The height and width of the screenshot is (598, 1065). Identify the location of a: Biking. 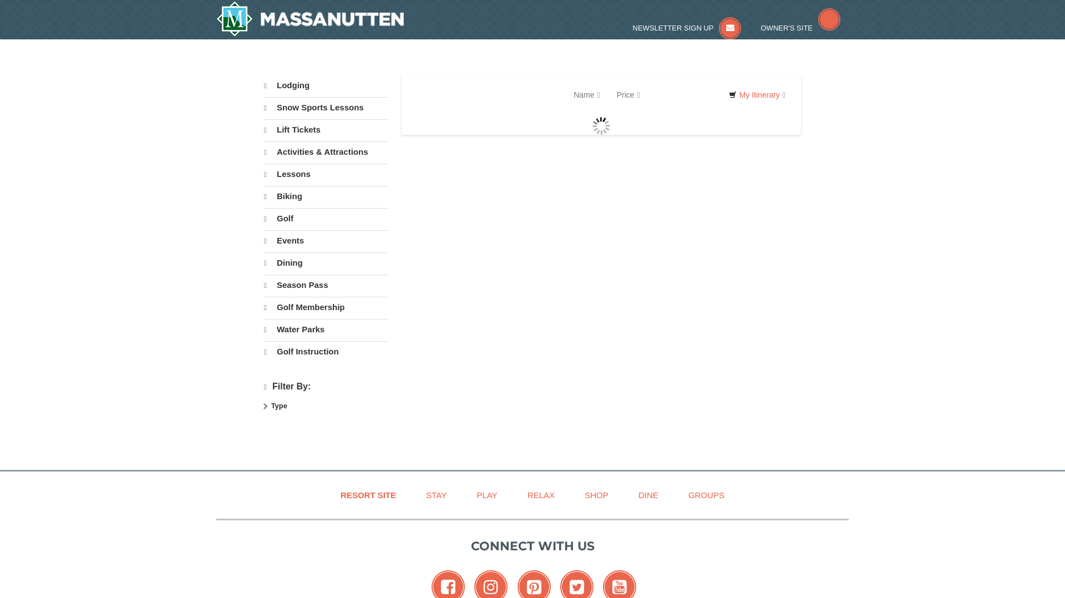
(325, 196).